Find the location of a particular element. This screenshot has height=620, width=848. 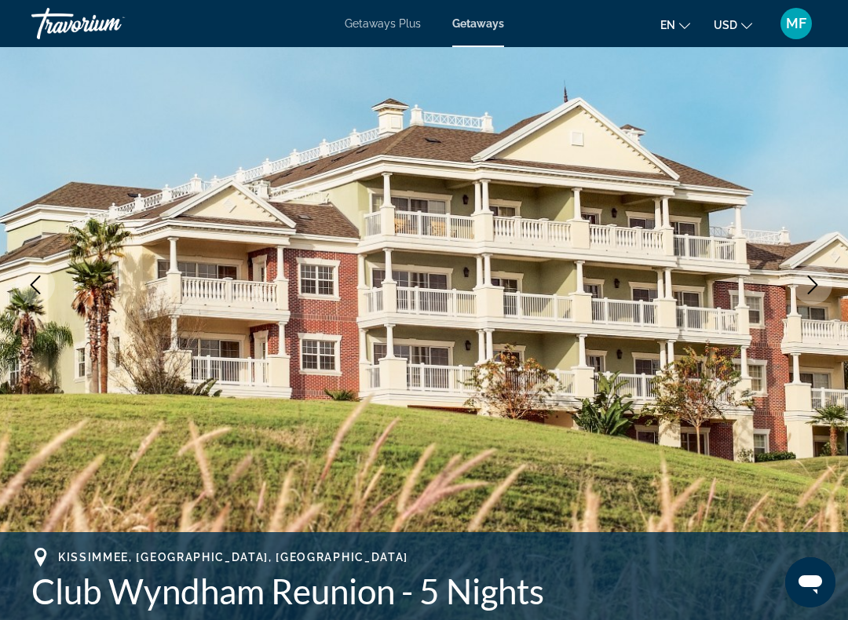

a: Getaways is located at coordinates (478, 24).